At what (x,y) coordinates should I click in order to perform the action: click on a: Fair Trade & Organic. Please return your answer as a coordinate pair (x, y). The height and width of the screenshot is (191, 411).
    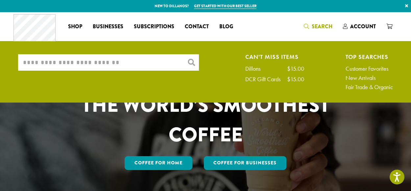
    Looking at the image, I should click on (369, 87).